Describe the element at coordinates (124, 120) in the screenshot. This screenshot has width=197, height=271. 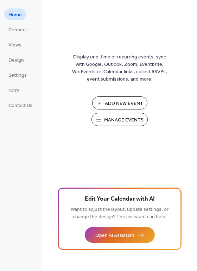
I see `span: Manage Events` at that location.